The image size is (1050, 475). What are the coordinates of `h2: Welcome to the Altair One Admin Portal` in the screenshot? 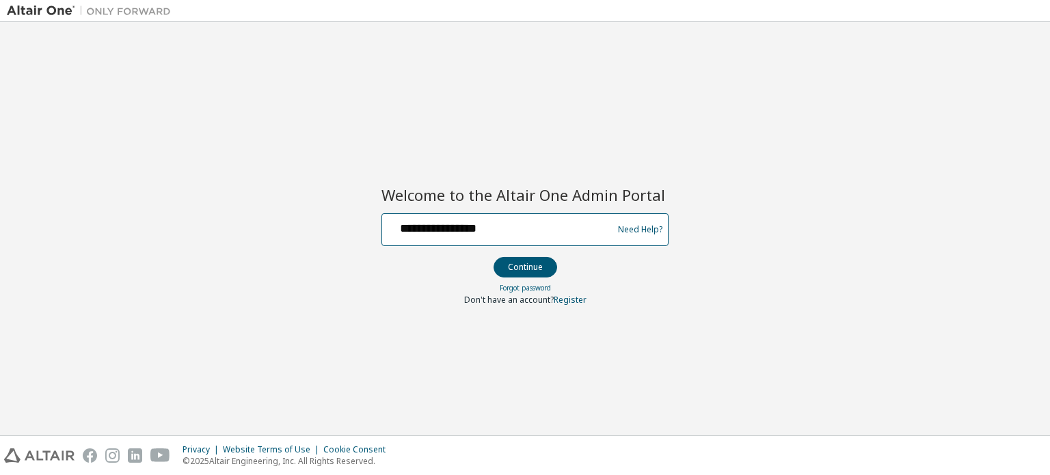 It's located at (525, 195).